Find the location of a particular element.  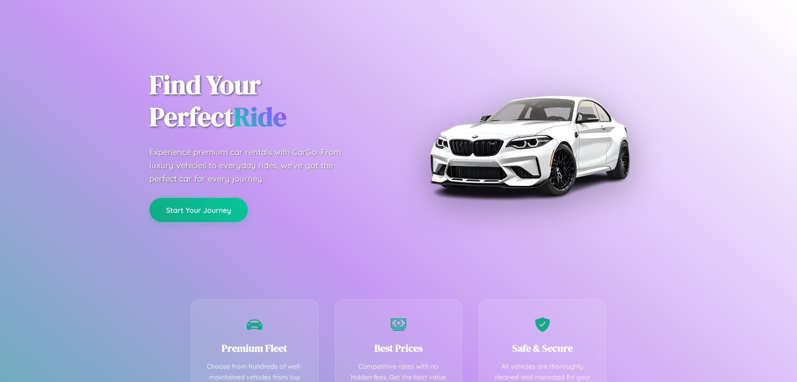

h3: Best Prices is located at coordinates (399, 348).